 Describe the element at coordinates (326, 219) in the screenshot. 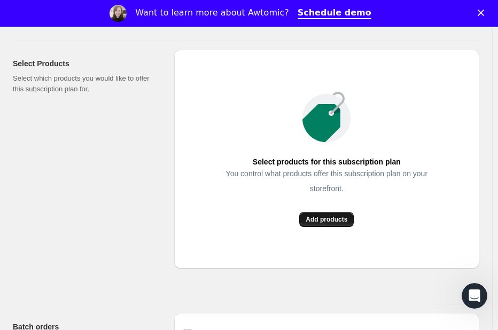

I see `button: Add products` at that location.